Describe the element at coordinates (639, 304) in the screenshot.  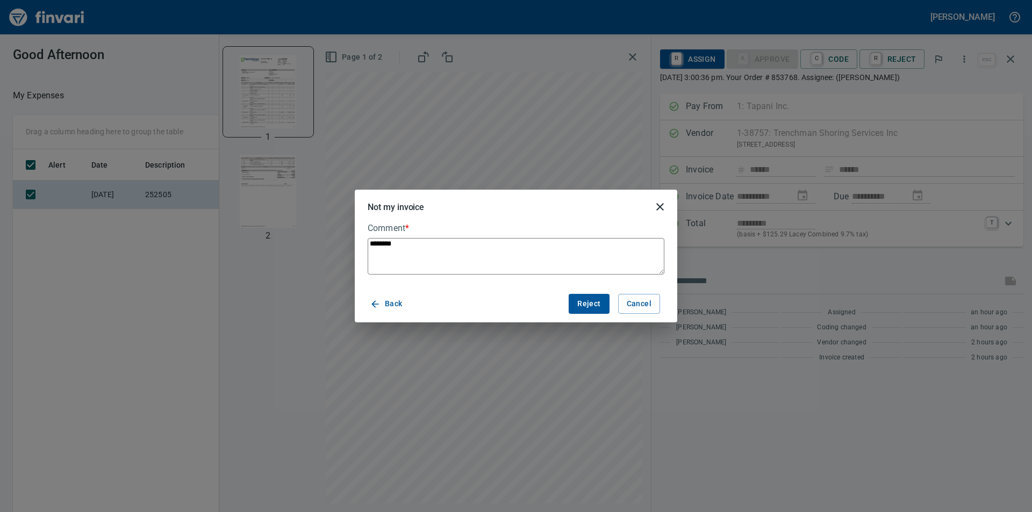
I see `span: Cancel` at that location.